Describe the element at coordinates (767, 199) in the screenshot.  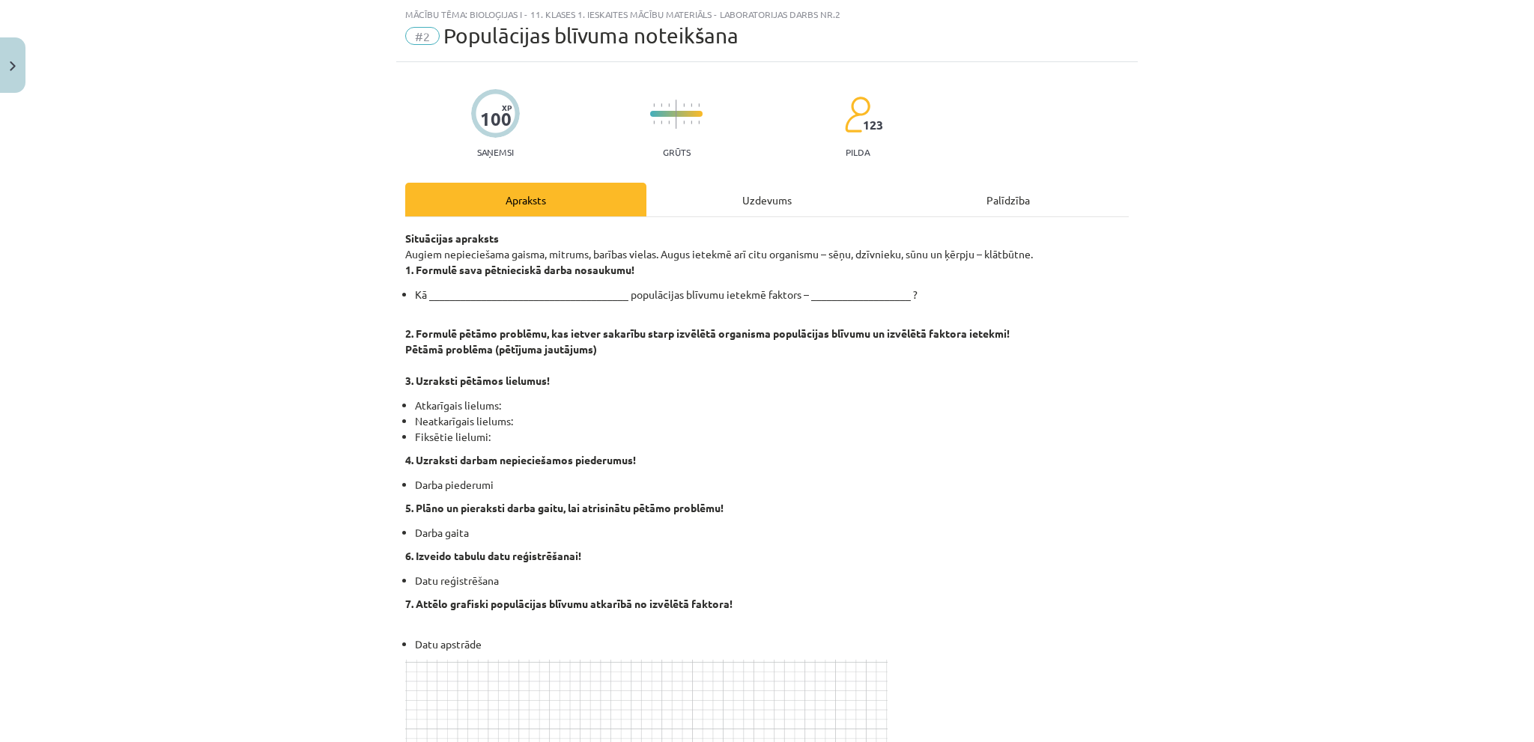
I see `div: Uzdevums` at that location.